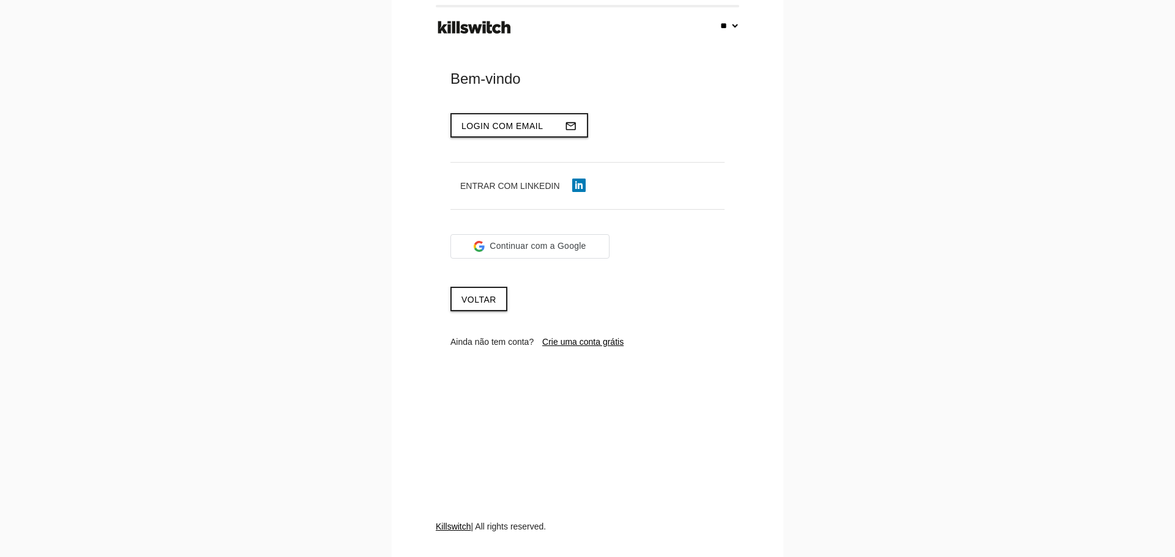  I want to click on span: Continuar com a Google, so click(537, 246).